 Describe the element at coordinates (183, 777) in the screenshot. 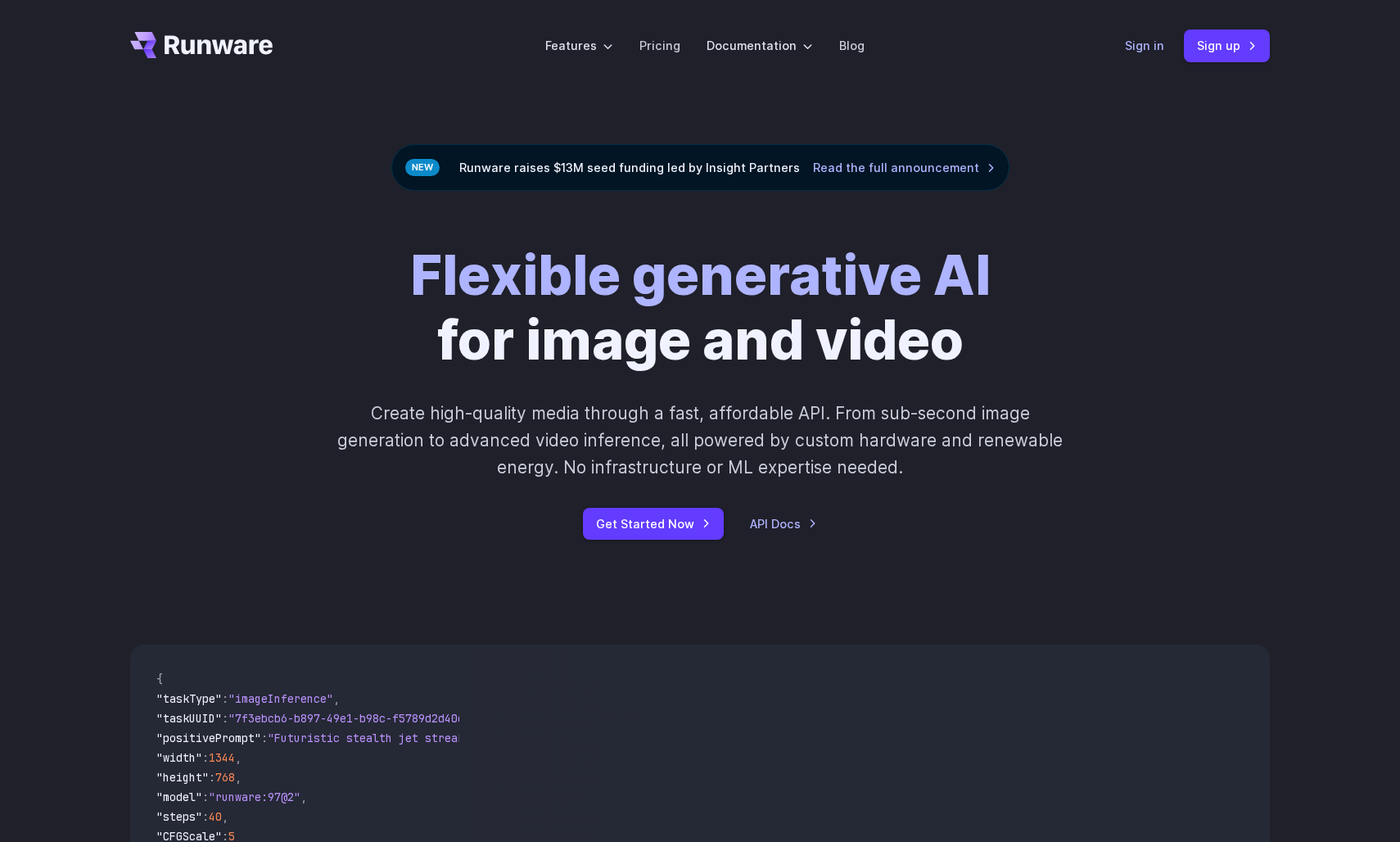

I see `span: "height"` at that location.